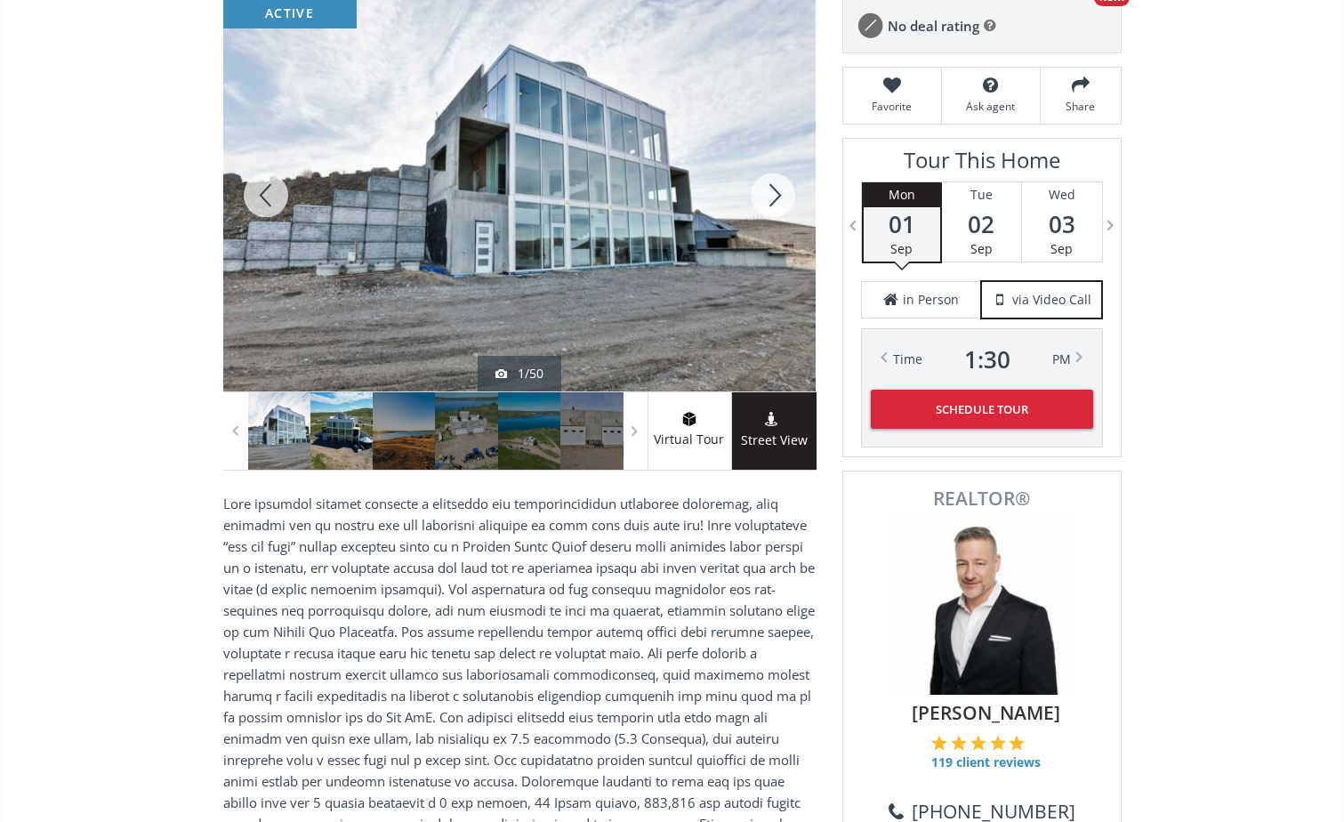 This screenshot has height=822, width=1344. Describe the element at coordinates (981, 224) in the screenshot. I see `span: 02` at that location.